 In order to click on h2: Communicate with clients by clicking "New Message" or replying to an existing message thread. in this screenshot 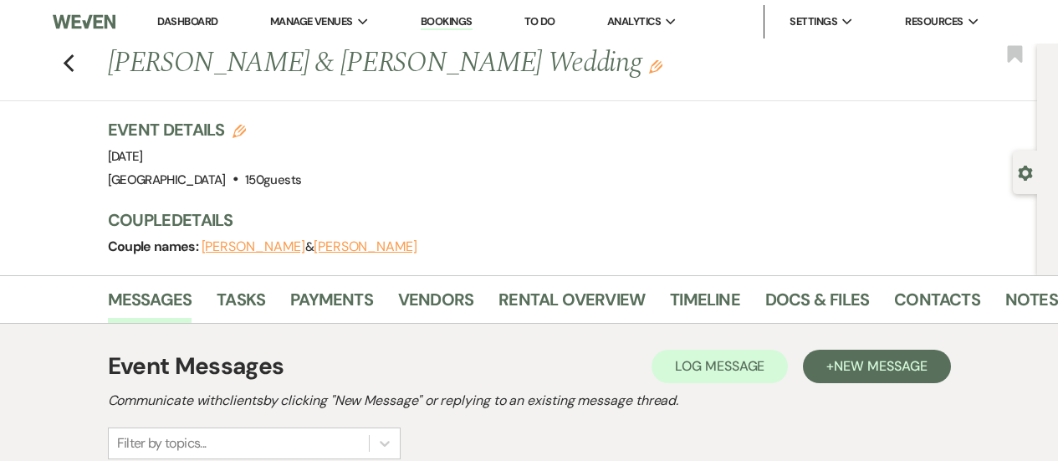, I will do `click(529, 401)`.